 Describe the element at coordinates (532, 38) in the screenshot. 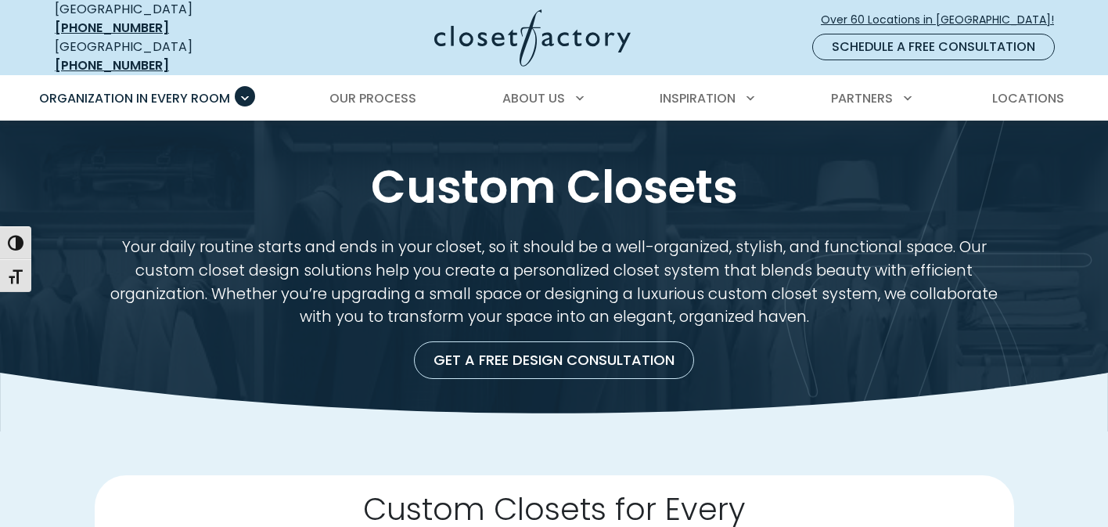

I see `img: Closet Factory Logo` at that location.